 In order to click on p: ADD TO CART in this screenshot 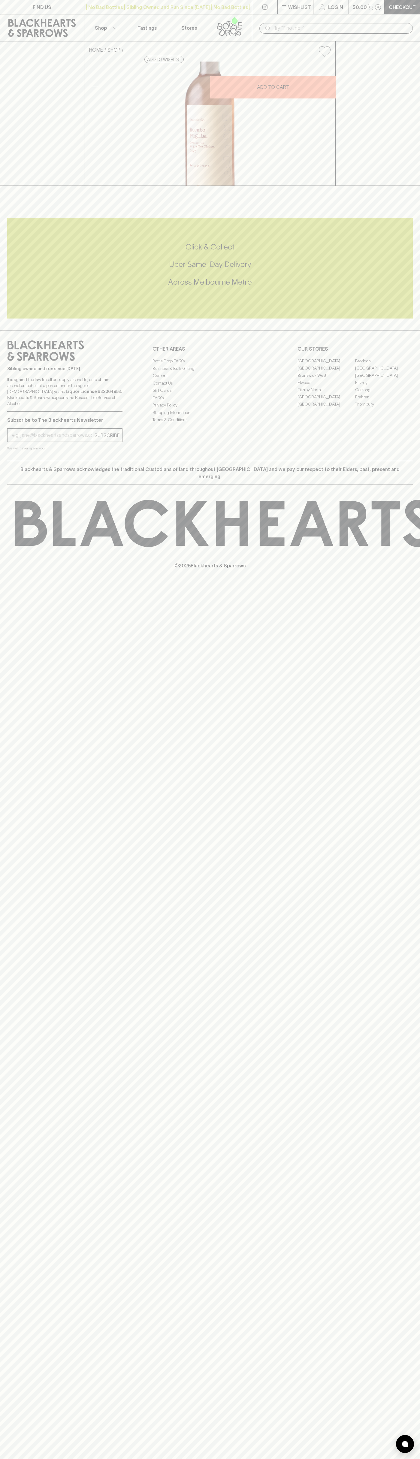, I will do `click(273, 87)`.